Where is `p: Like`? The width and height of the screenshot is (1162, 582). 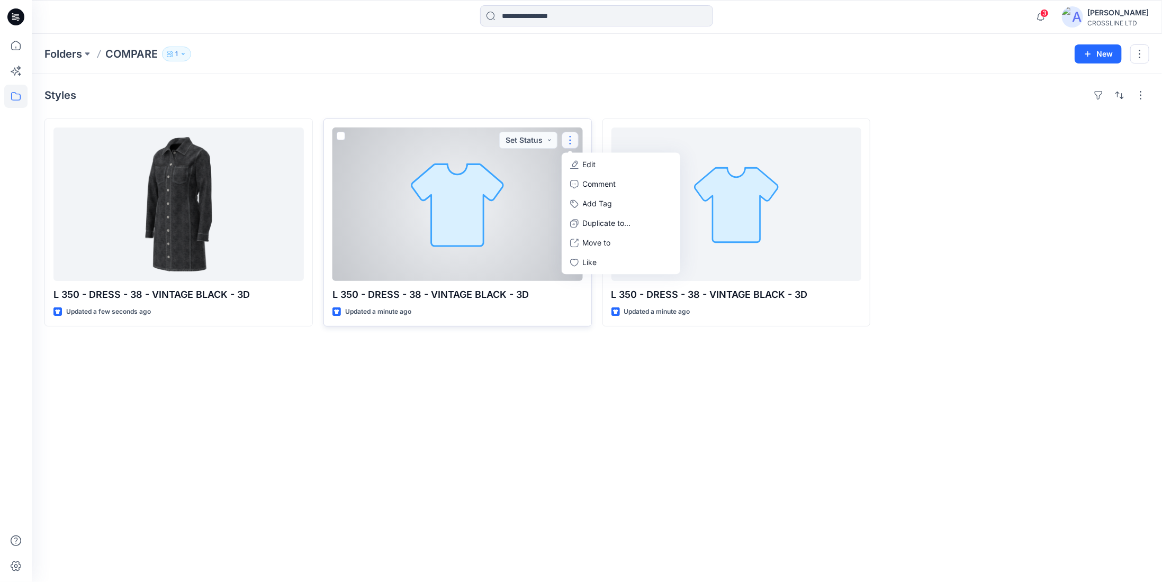 p: Like is located at coordinates (590, 262).